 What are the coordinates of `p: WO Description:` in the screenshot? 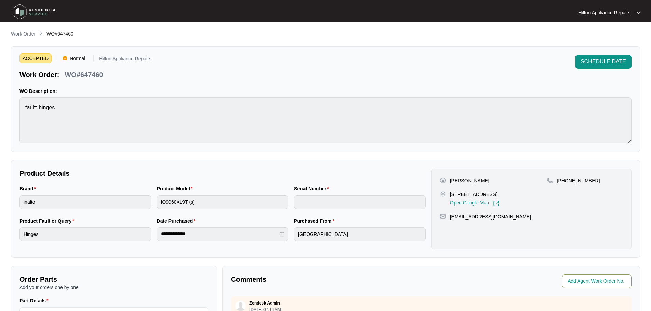 It's located at (325, 91).